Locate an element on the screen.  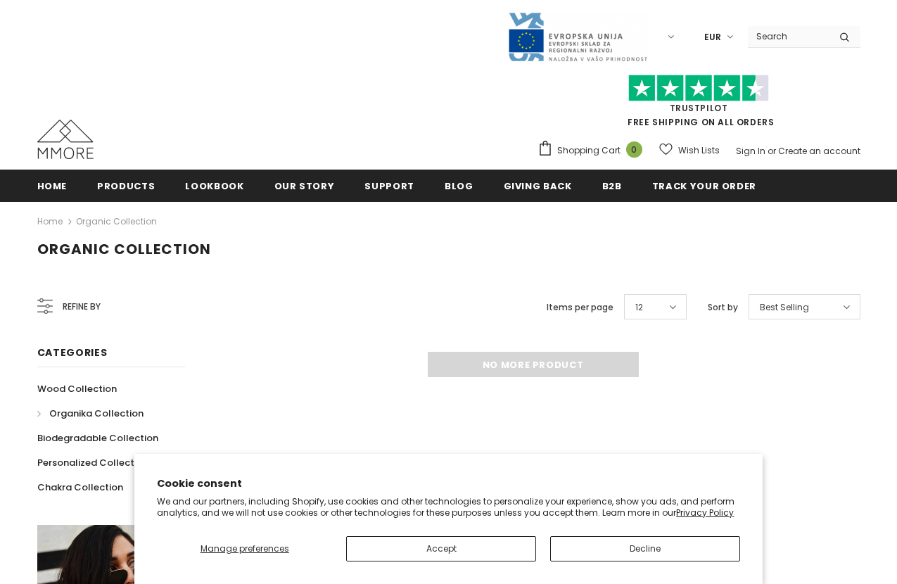
a: Trustpilot is located at coordinates (698, 108).